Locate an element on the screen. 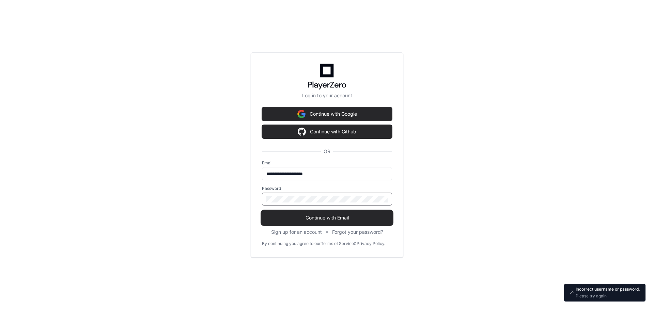 The height and width of the screenshot is (310, 654). div: By continuing you agree to our is located at coordinates (291, 244).